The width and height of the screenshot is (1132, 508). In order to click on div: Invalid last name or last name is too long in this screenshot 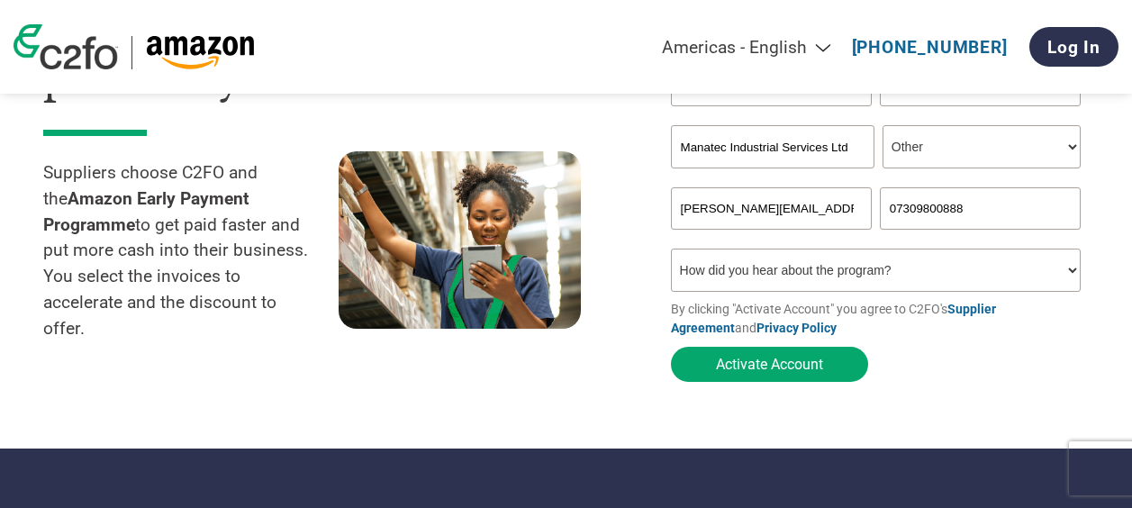, I will do `click(980, 113)`.